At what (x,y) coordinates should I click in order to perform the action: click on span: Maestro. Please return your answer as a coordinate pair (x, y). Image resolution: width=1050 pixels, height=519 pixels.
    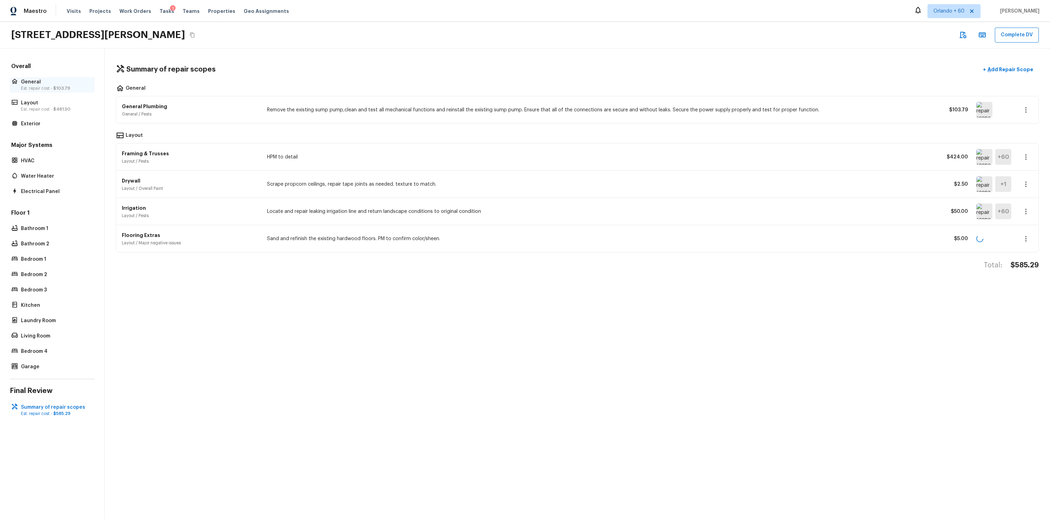
    Looking at the image, I should click on (35, 11).